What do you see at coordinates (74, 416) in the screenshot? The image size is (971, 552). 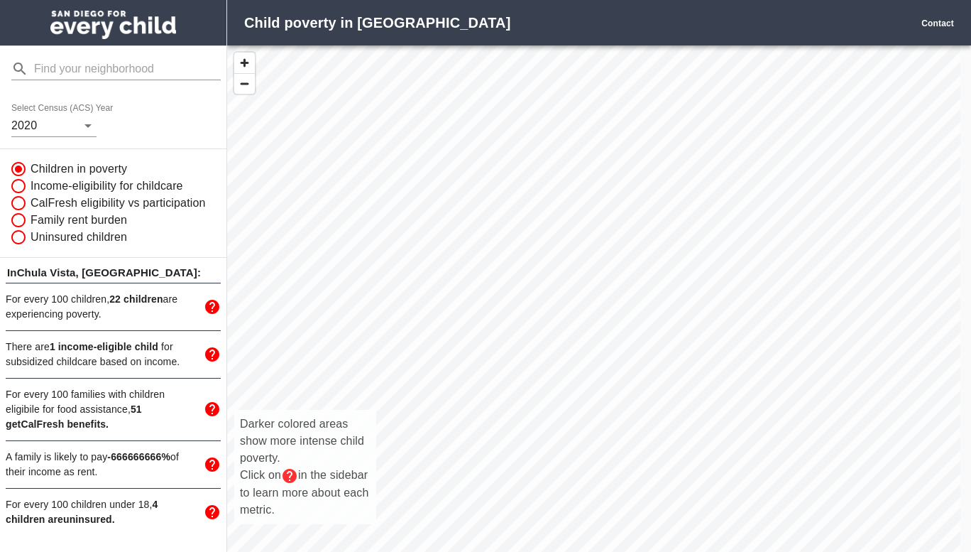 I see `span: 51 get` at bounding box center [74, 416].